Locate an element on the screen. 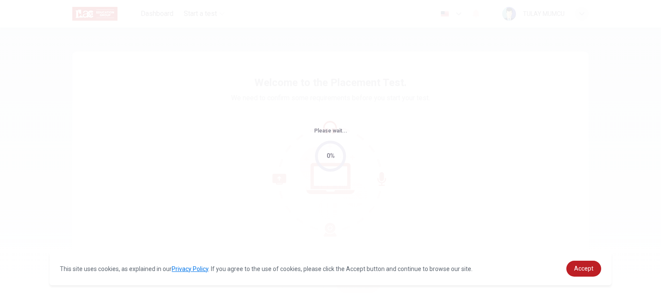 Image resolution: width=661 pixels, height=299 pixels. div: 0% is located at coordinates (331, 156).